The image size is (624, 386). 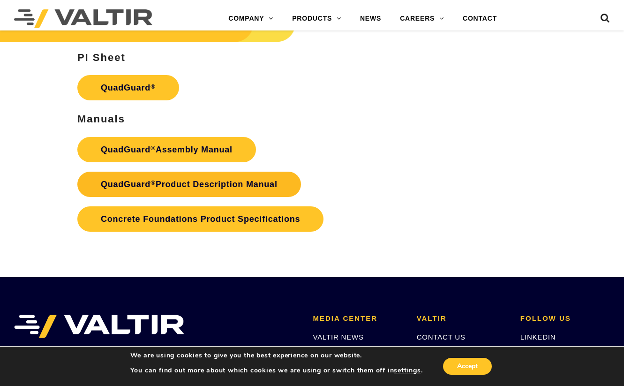 What do you see at coordinates (83, 19) in the screenshot?
I see `img: Valtir` at bounding box center [83, 19].